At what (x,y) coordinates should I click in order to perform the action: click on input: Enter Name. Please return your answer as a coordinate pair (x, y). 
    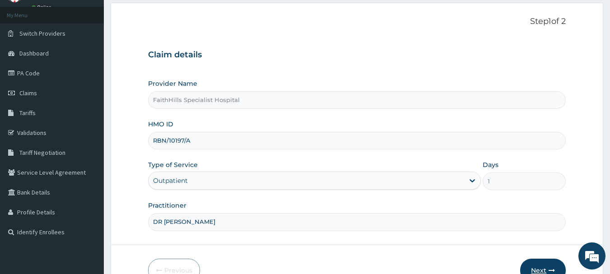
    Looking at the image, I should click on (357, 222).